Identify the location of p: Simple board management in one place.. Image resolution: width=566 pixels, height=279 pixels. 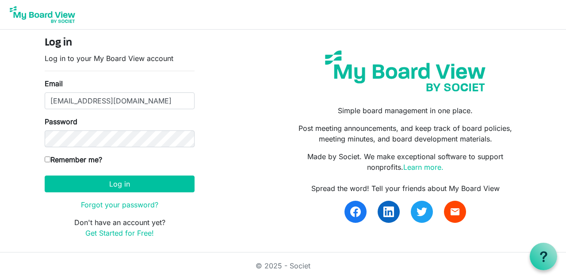
(405, 110).